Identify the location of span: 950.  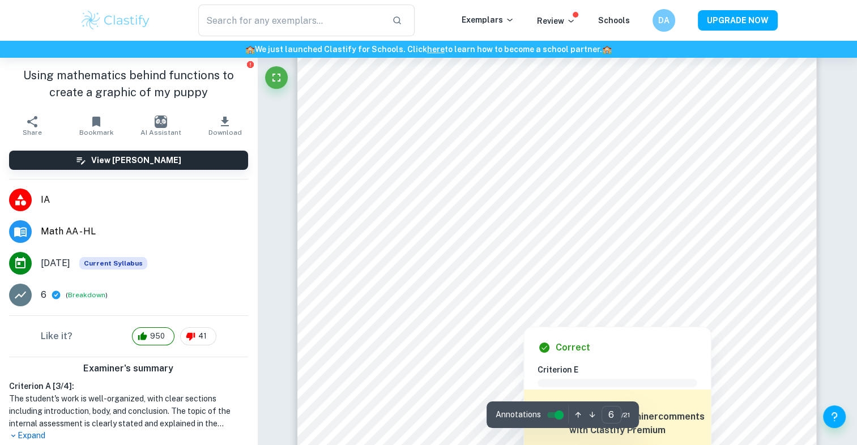
(158, 337).